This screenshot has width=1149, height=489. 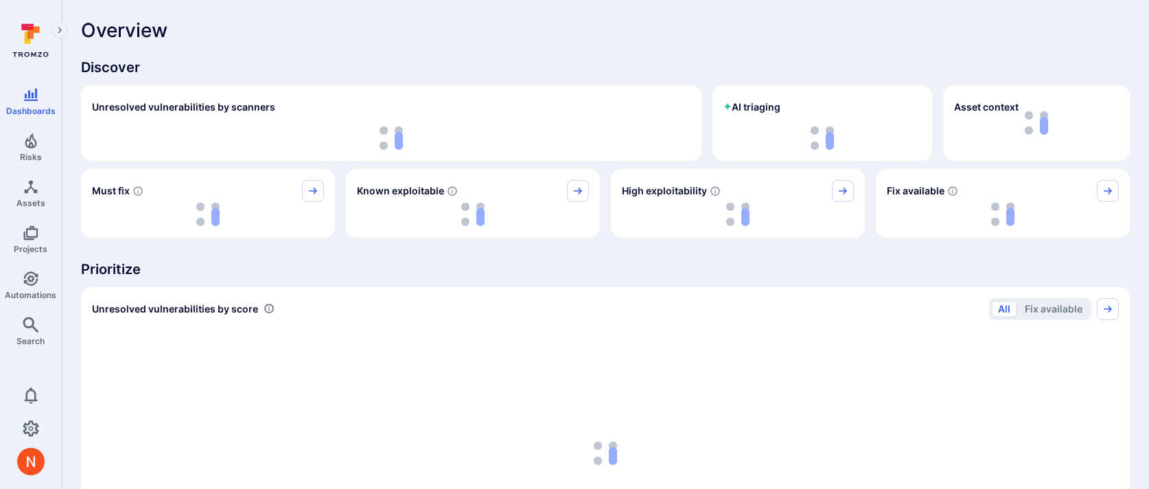 I want to click on img: ACg8ocIprwjrgDQnDsNSk9Ghn5p5-B8DpAKWoJ5Gi9syOE4K59tr4Q=s96-c, so click(x=31, y=461).